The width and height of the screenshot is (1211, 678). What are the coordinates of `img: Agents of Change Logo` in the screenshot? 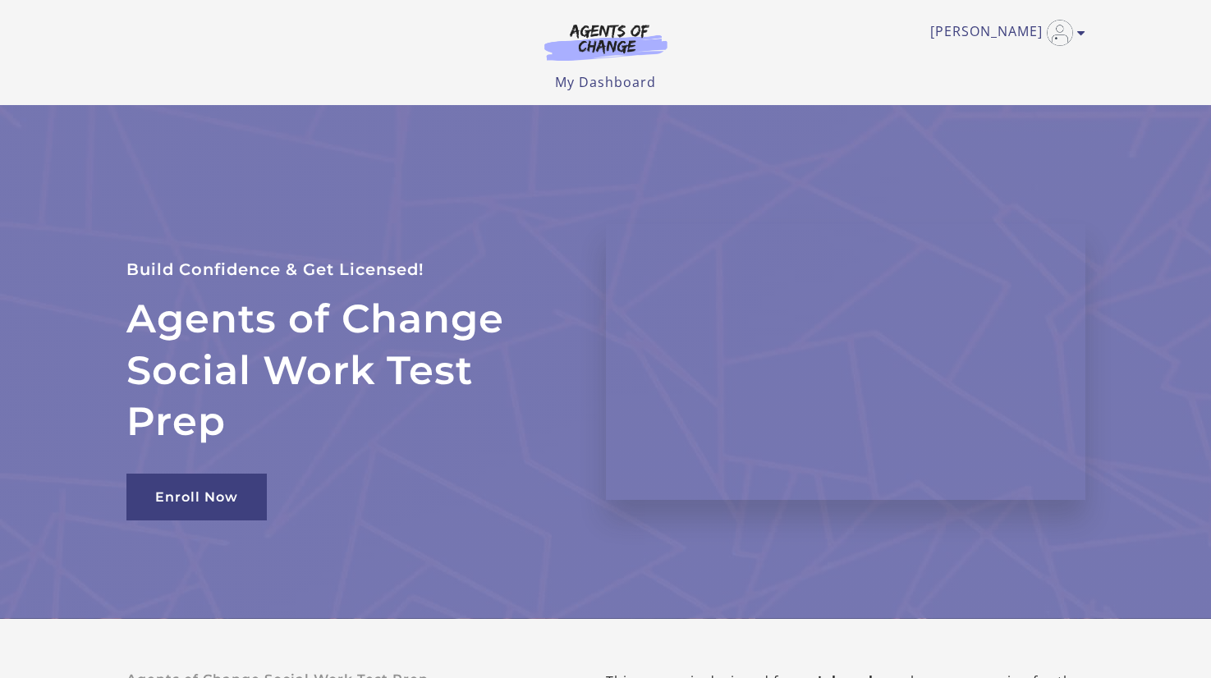 It's located at (606, 42).